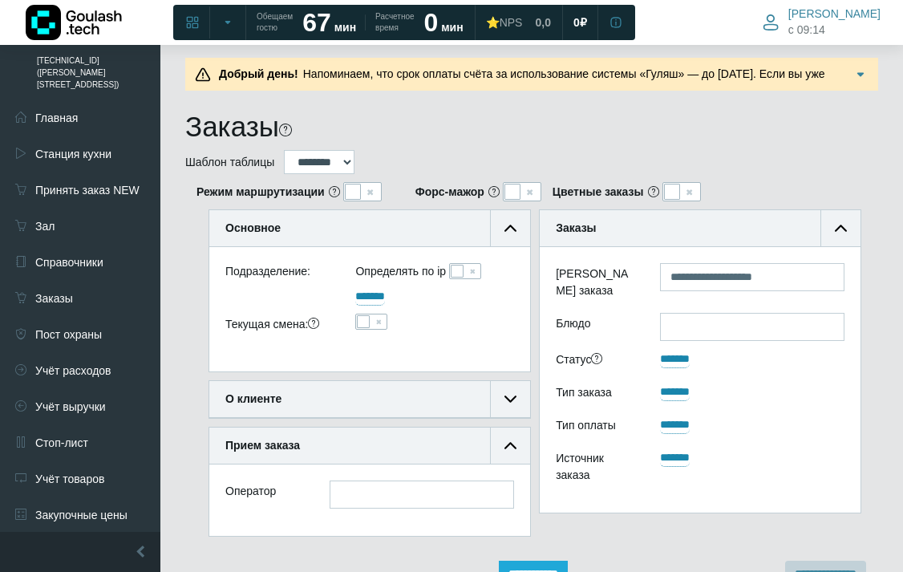  I want to click on div: Текущая смена:, so click(278, 326).